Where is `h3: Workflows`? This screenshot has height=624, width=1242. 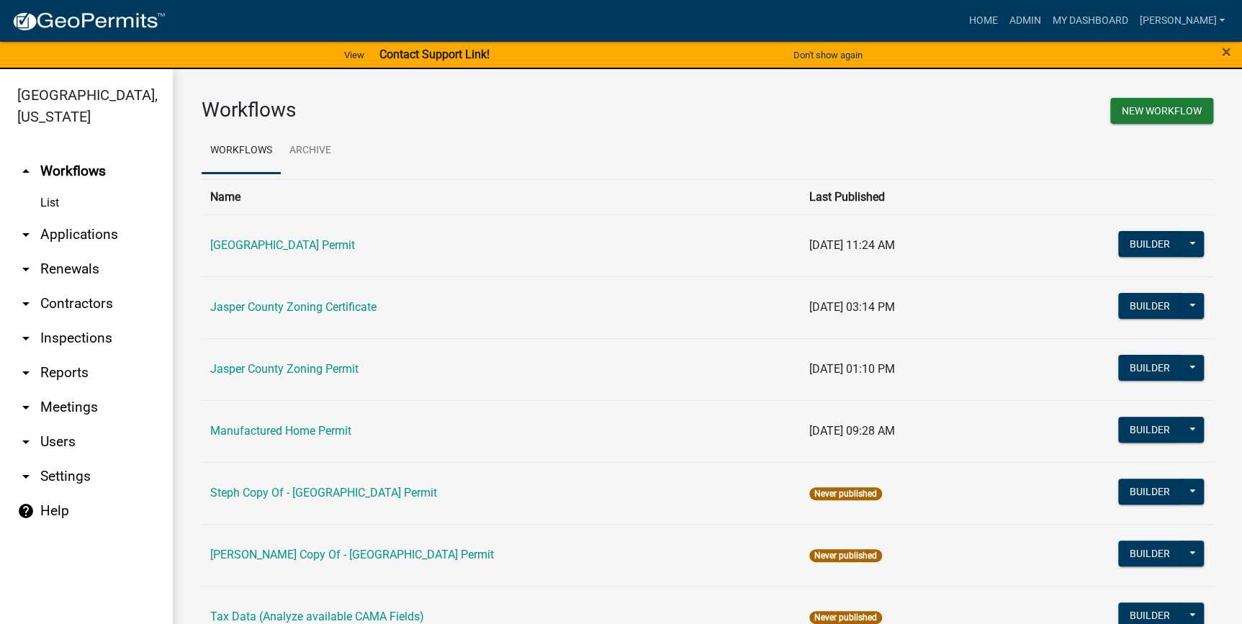
h3: Workflows is located at coordinates (449, 110).